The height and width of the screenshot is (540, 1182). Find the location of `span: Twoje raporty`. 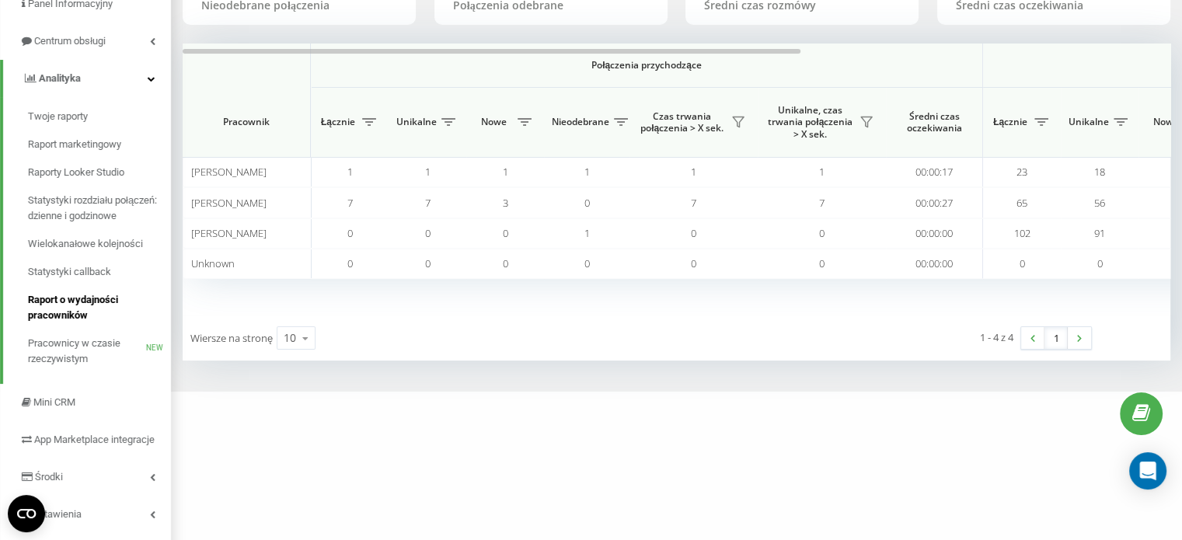

span: Twoje raporty is located at coordinates (57, 117).